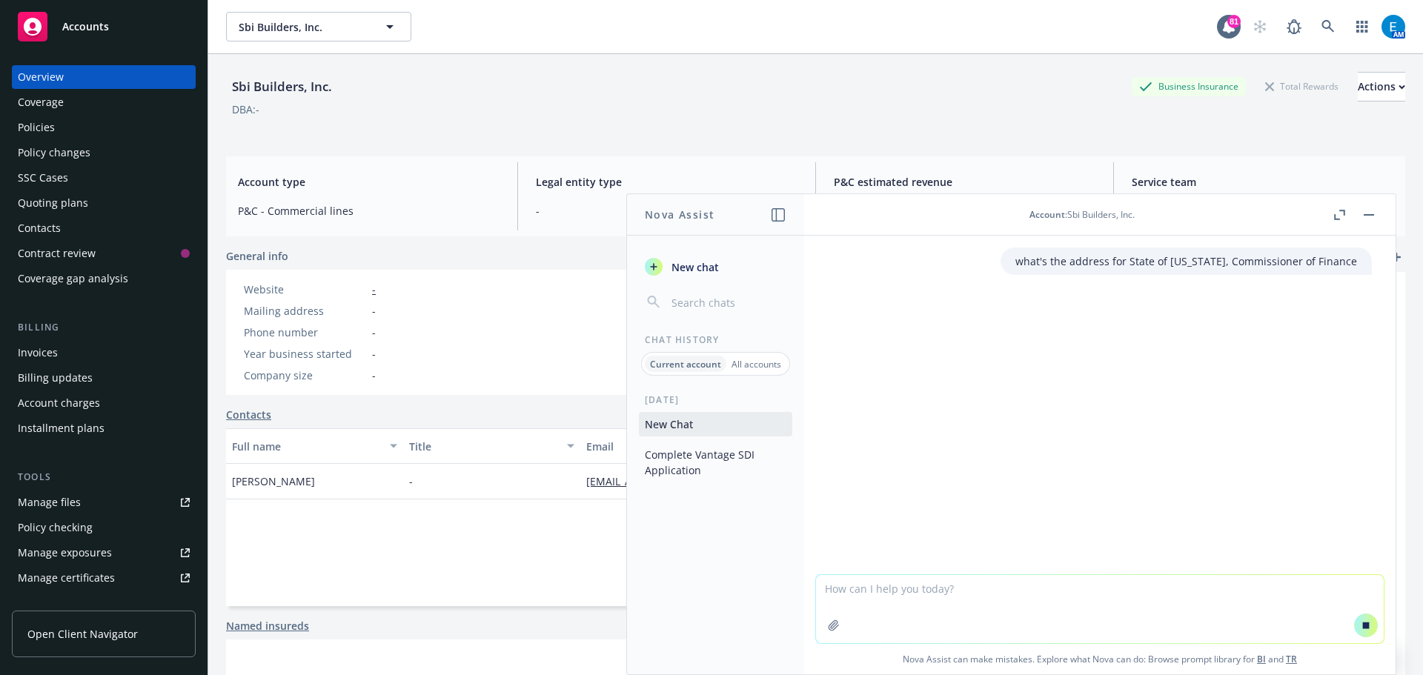 This screenshot has height=675, width=1423. What do you see at coordinates (728, 446) in the screenshot?
I see `button: Email` at bounding box center [728, 446].